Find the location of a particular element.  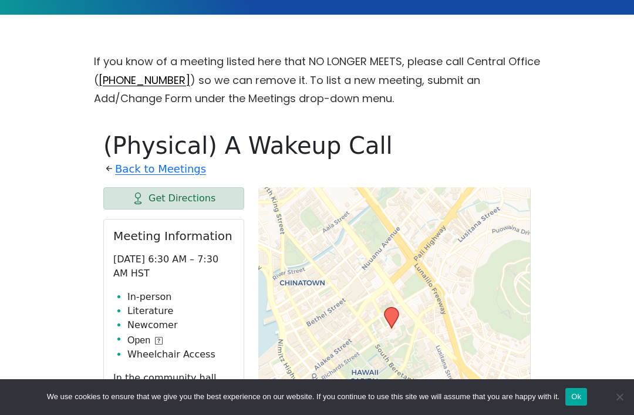

span: Open is located at coordinates (139, 341).